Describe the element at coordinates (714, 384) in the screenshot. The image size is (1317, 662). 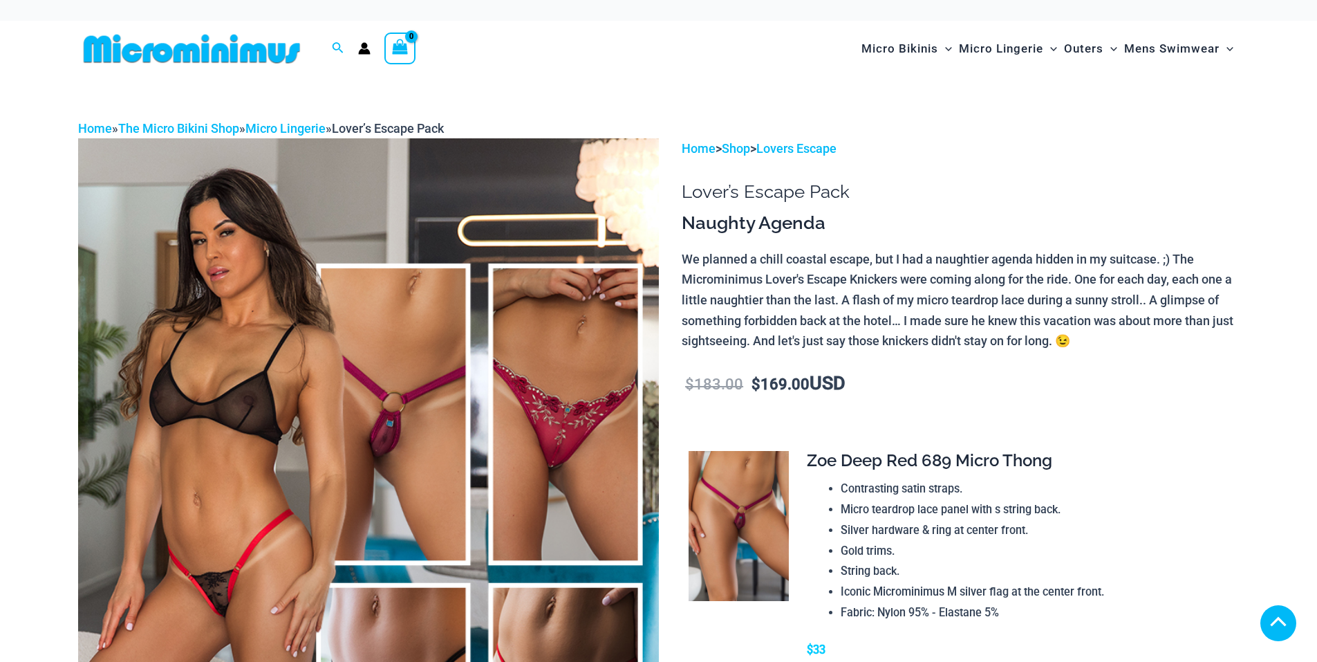
I see `bdi: 183.00` at that location.